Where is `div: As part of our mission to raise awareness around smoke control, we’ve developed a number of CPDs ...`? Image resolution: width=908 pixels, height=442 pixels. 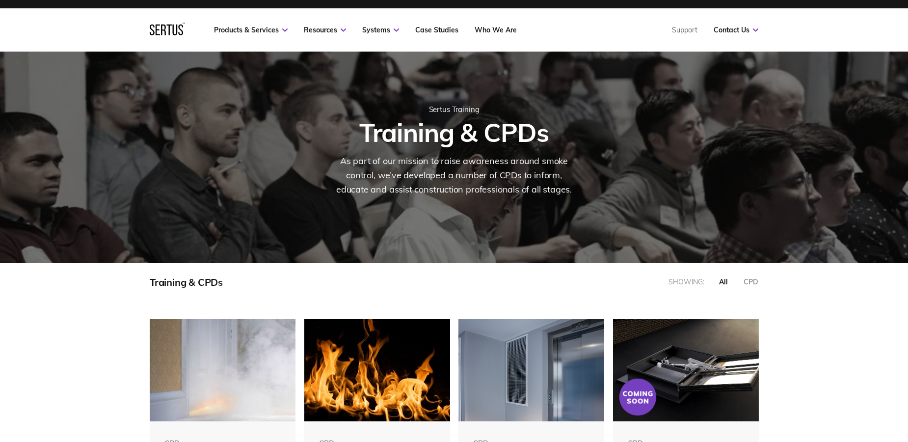 div: As part of our mission to raise awareness around smoke control, we’ve developed a number of CPDs ... is located at coordinates (454, 175).